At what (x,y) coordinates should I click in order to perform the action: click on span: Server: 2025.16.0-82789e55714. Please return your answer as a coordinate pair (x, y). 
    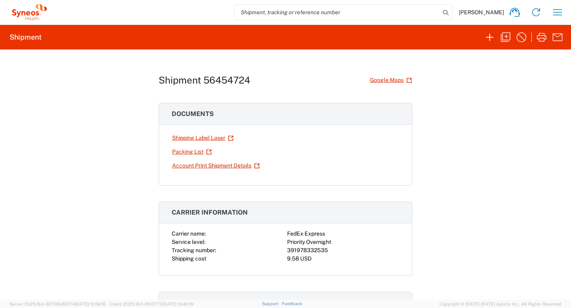
    Looking at the image, I should click on (57, 304).